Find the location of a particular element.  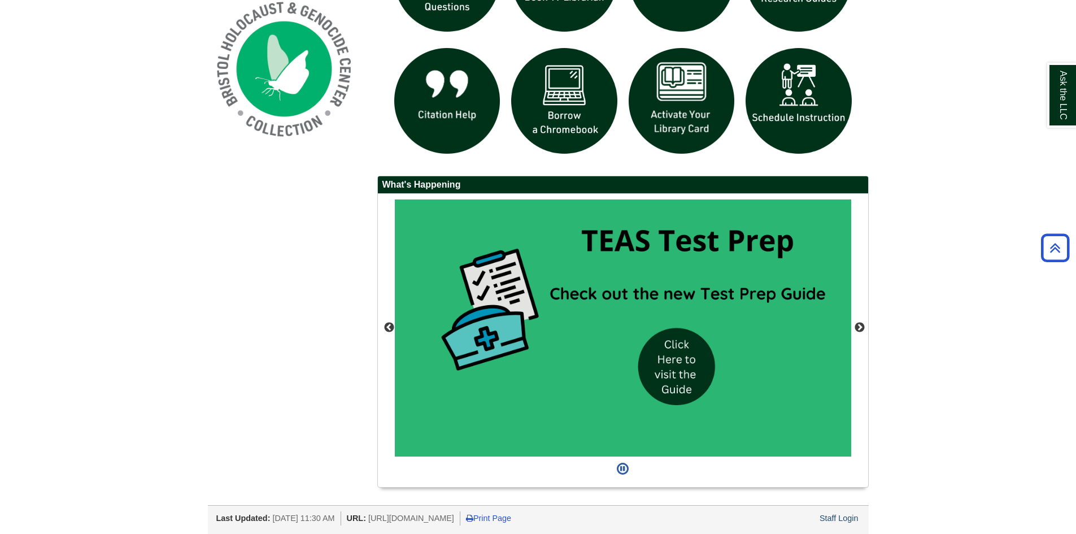

a: Staff Login is located at coordinates (839, 518).